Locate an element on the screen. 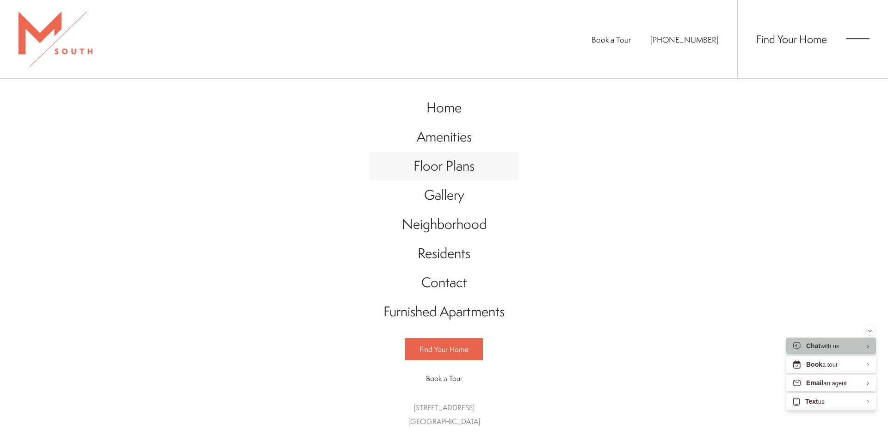  span: Residents is located at coordinates (444, 253).